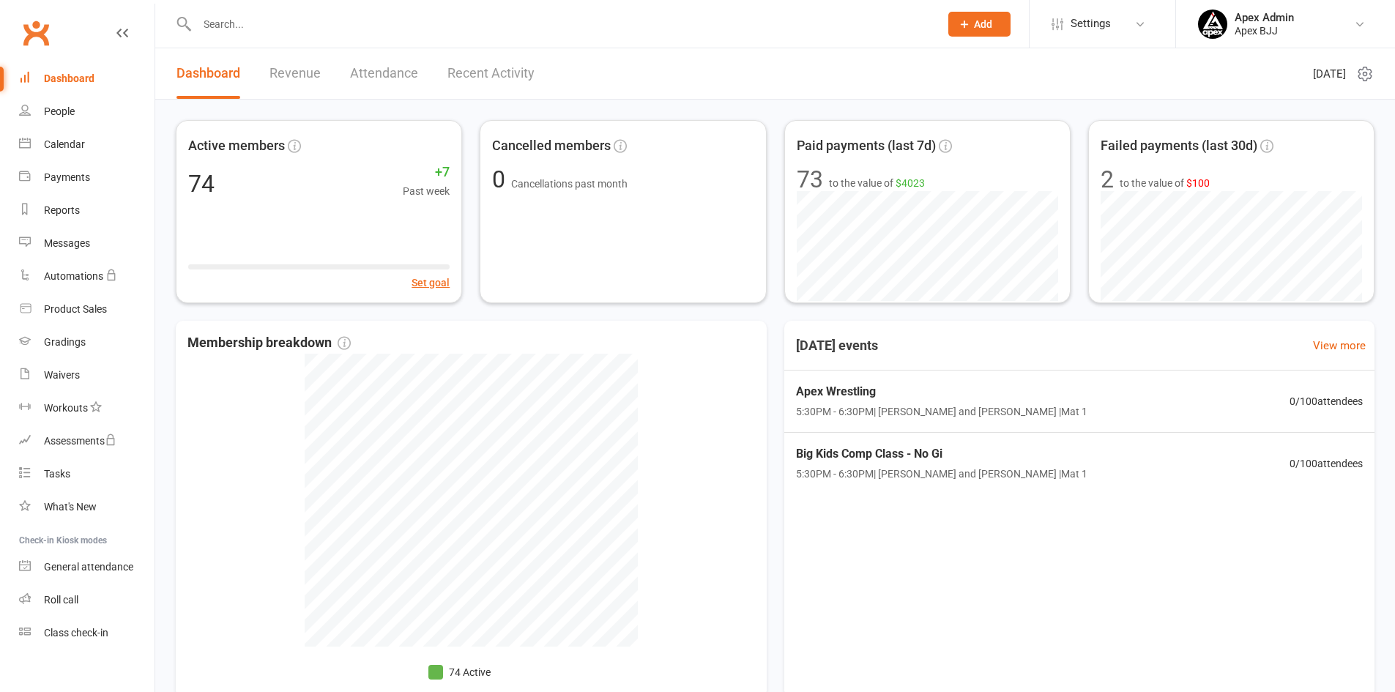 The height and width of the screenshot is (692, 1395). I want to click on a: Automations, so click(86, 276).